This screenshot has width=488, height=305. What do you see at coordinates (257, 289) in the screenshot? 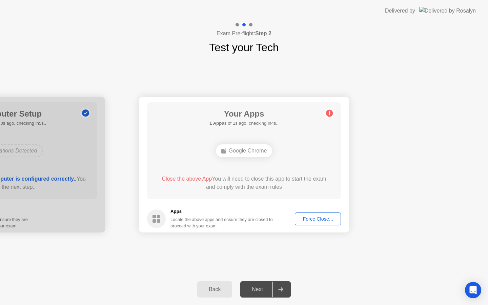
I see `div: Next` at bounding box center [257, 289].